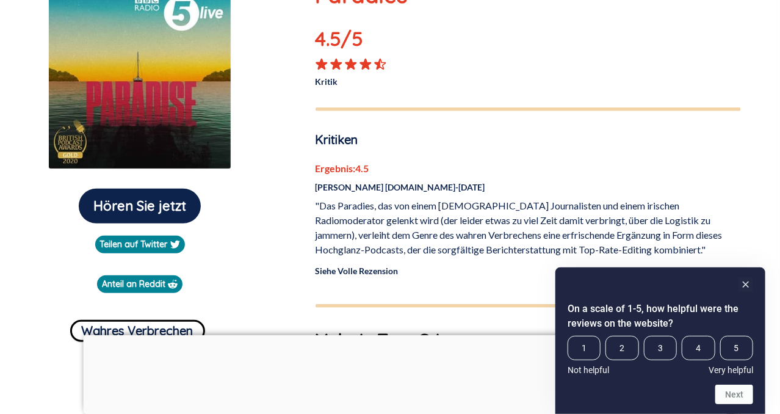 The height and width of the screenshot is (414, 780). What do you see at coordinates (737, 348) in the screenshot?
I see `span: 5` at bounding box center [737, 348].